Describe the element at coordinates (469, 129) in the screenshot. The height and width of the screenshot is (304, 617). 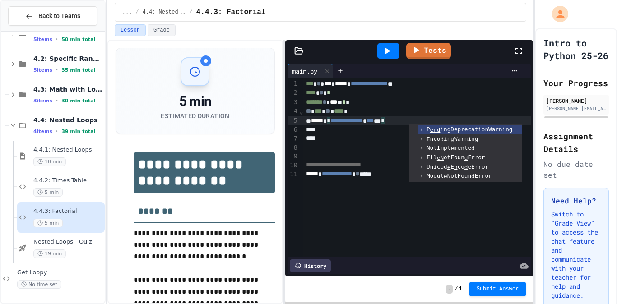
I see `span: P ingDeprecationWarning` at that location.